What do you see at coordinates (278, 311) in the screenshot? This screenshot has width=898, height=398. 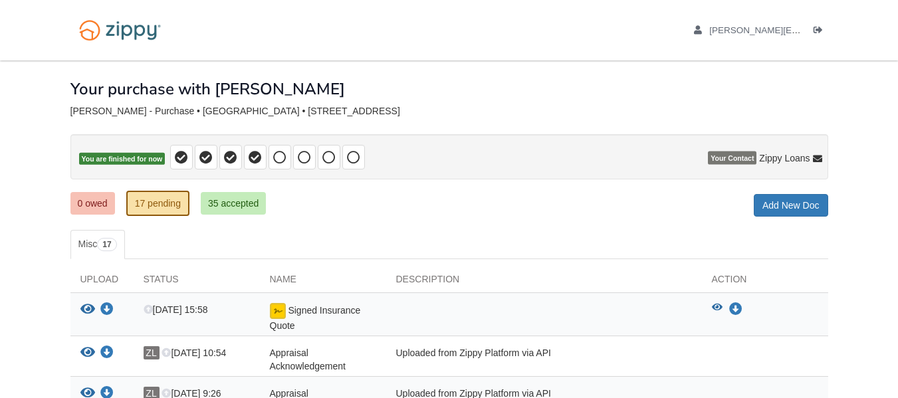 I see `img: Document fully signed` at bounding box center [278, 311].